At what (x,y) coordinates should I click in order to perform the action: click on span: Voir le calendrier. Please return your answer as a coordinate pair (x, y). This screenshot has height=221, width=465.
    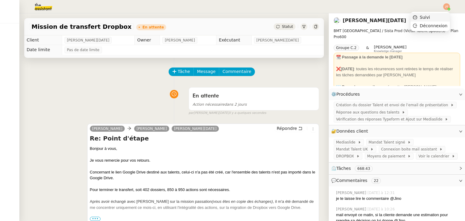
    Looking at the image, I should click on (434, 156).